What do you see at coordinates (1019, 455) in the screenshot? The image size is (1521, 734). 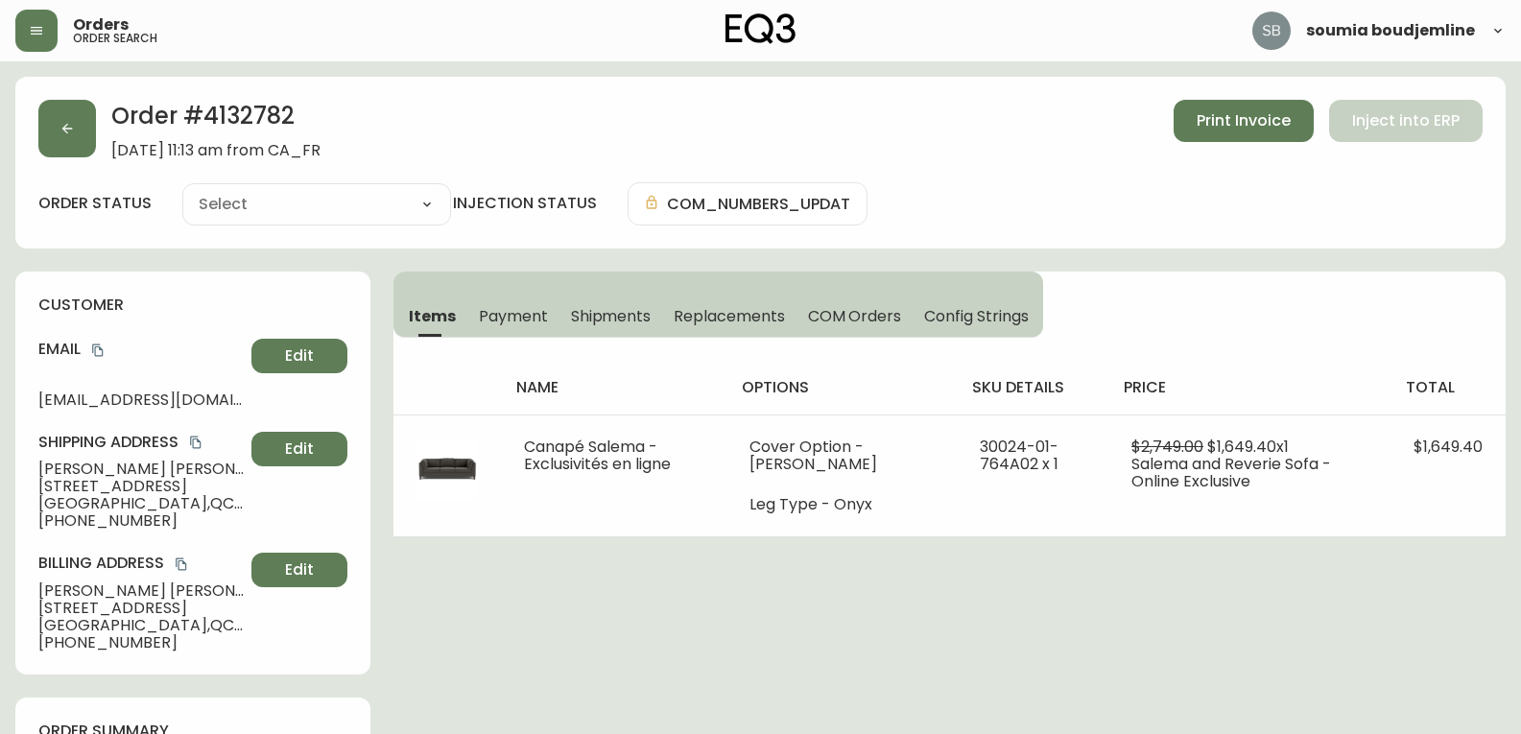 I see `span: 30024-01-764A02 x 1` at bounding box center [1019, 455].